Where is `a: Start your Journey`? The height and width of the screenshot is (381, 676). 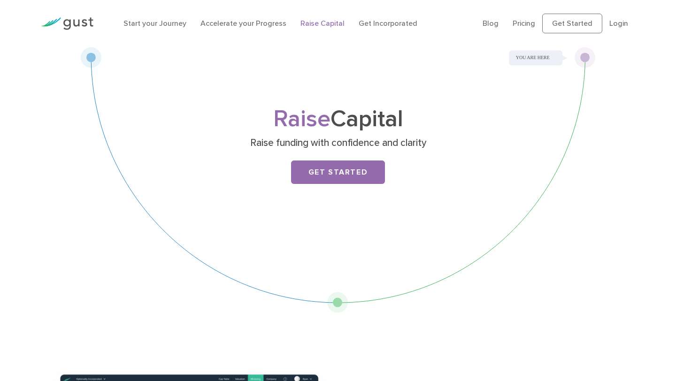
a: Start your Journey is located at coordinates (155, 23).